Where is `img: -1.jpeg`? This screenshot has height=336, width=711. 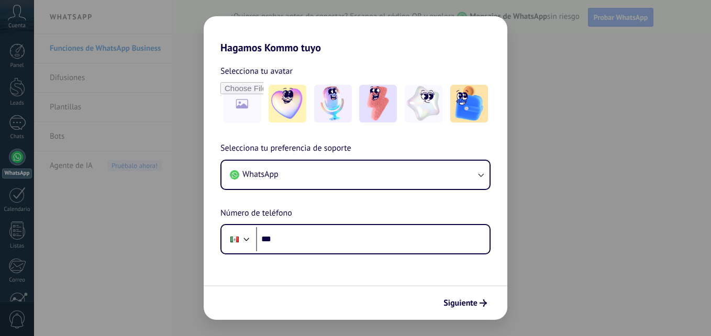
img: -1.jpeg is located at coordinates (287, 104).